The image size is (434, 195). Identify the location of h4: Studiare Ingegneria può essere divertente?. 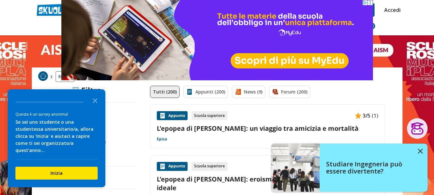
(369, 168).